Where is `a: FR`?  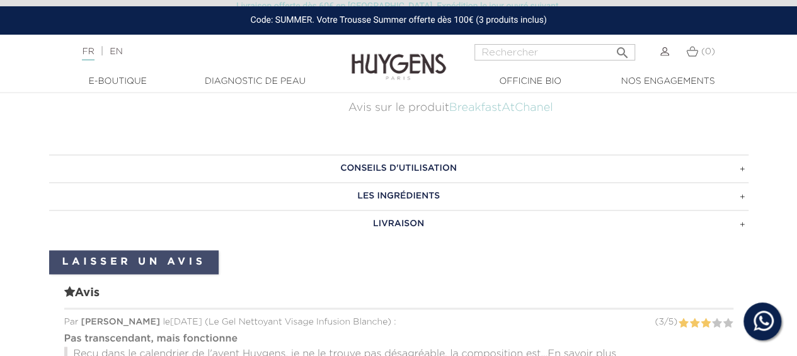 a: FR is located at coordinates (88, 54).